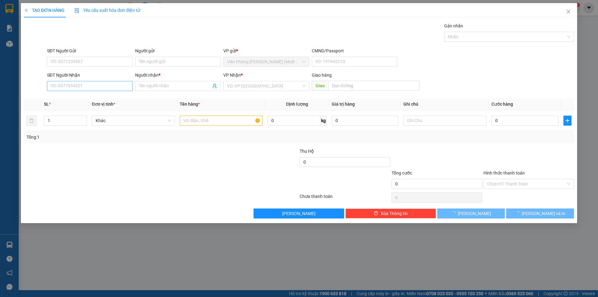 The height and width of the screenshot is (297, 598). What do you see at coordinates (77, 11) in the screenshot?
I see `img: icon` at bounding box center [77, 11].